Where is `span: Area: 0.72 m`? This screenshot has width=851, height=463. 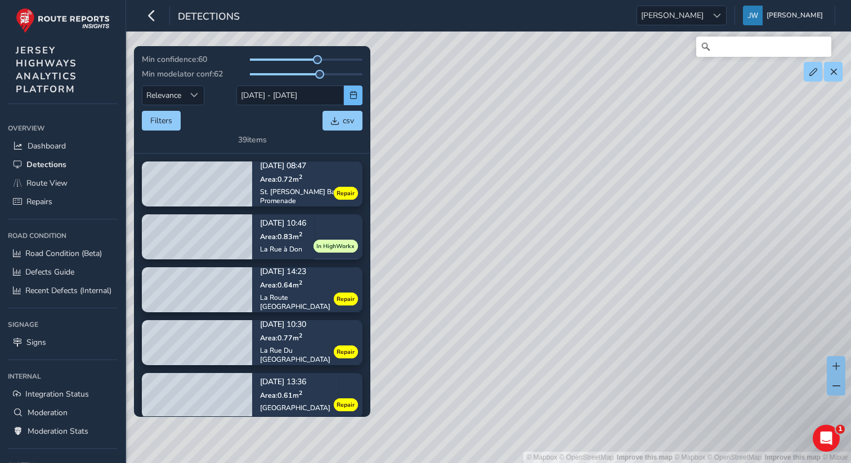
span: Area: 0.72 m is located at coordinates (281, 179).